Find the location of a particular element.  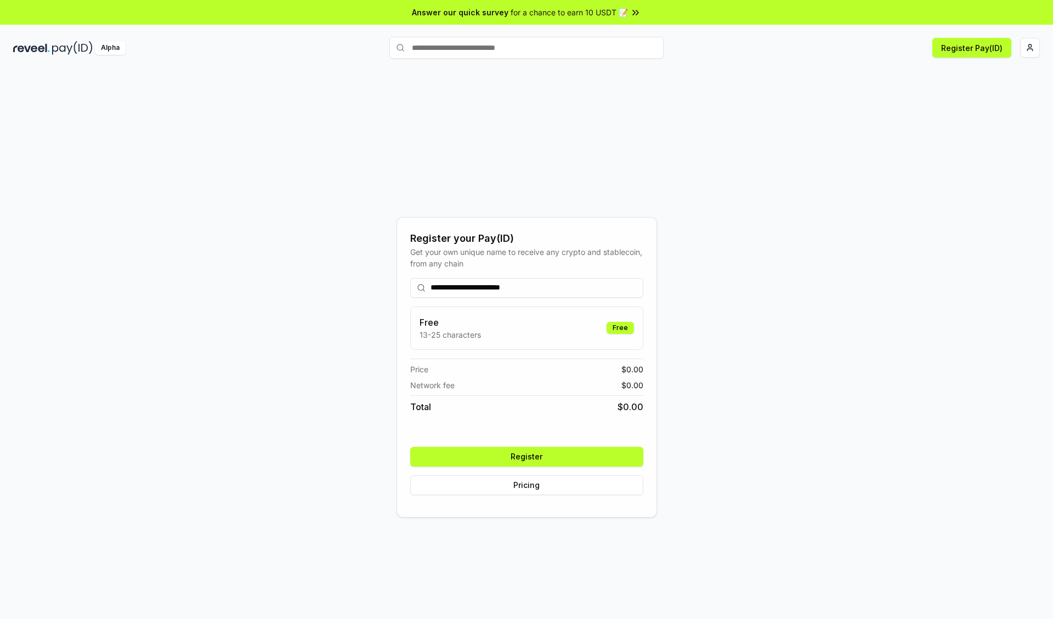

span: for a chance to earn 10 USDT 📝 is located at coordinates (569, 12).